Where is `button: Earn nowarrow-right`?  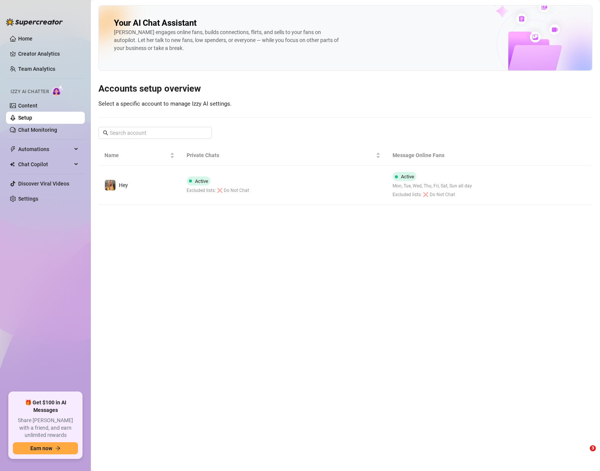 button: Earn nowarrow-right is located at coordinates (45, 448).